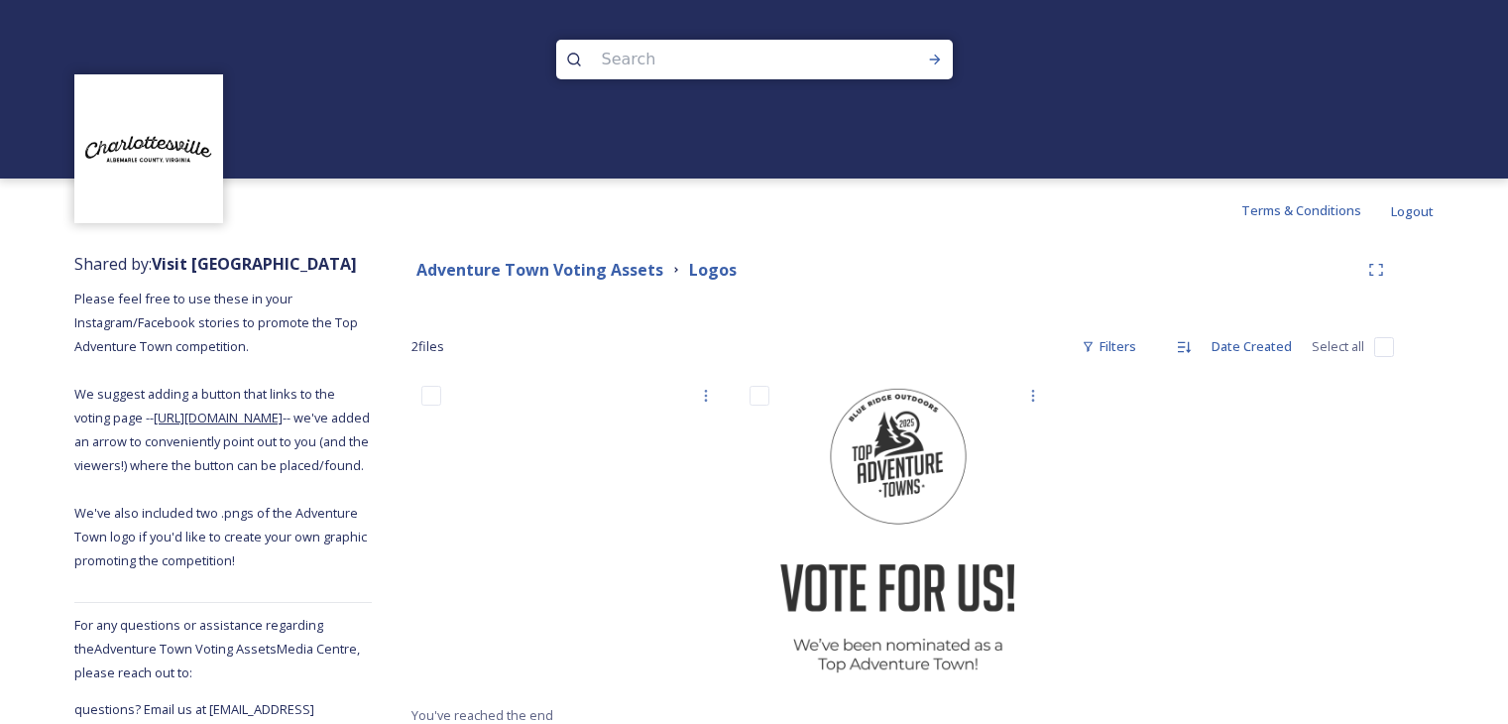 This screenshot has width=1508, height=724. What do you see at coordinates (427, 346) in the screenshot?
I see `span: 2 file s` at bounding box center [427, 346].